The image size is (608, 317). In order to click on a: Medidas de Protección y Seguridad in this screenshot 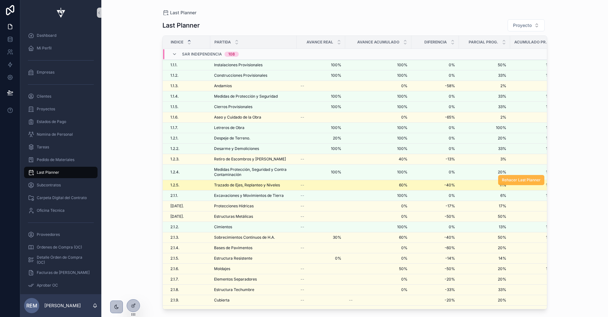, I will do `click(253, 96)`.